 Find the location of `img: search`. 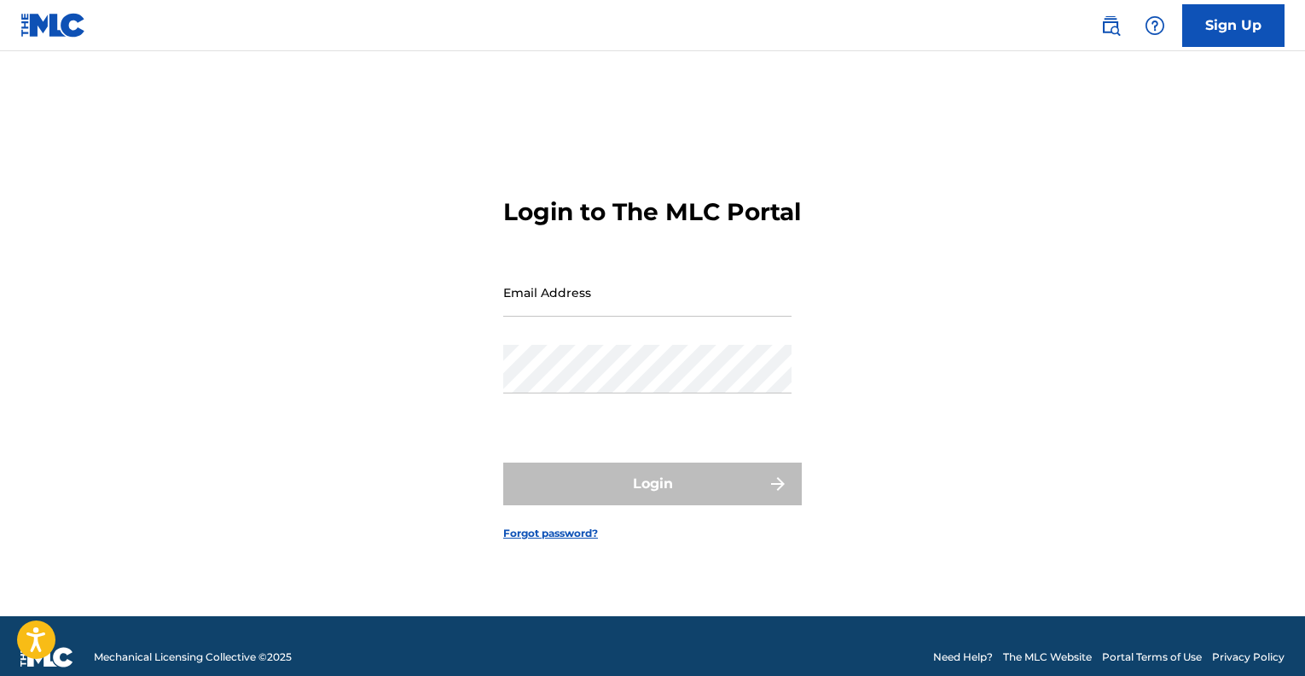

img: search is located at coordinates (1111, 26).